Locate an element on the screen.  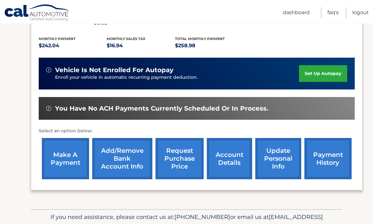
a: Dashboard is located at coordinates (296, 13).